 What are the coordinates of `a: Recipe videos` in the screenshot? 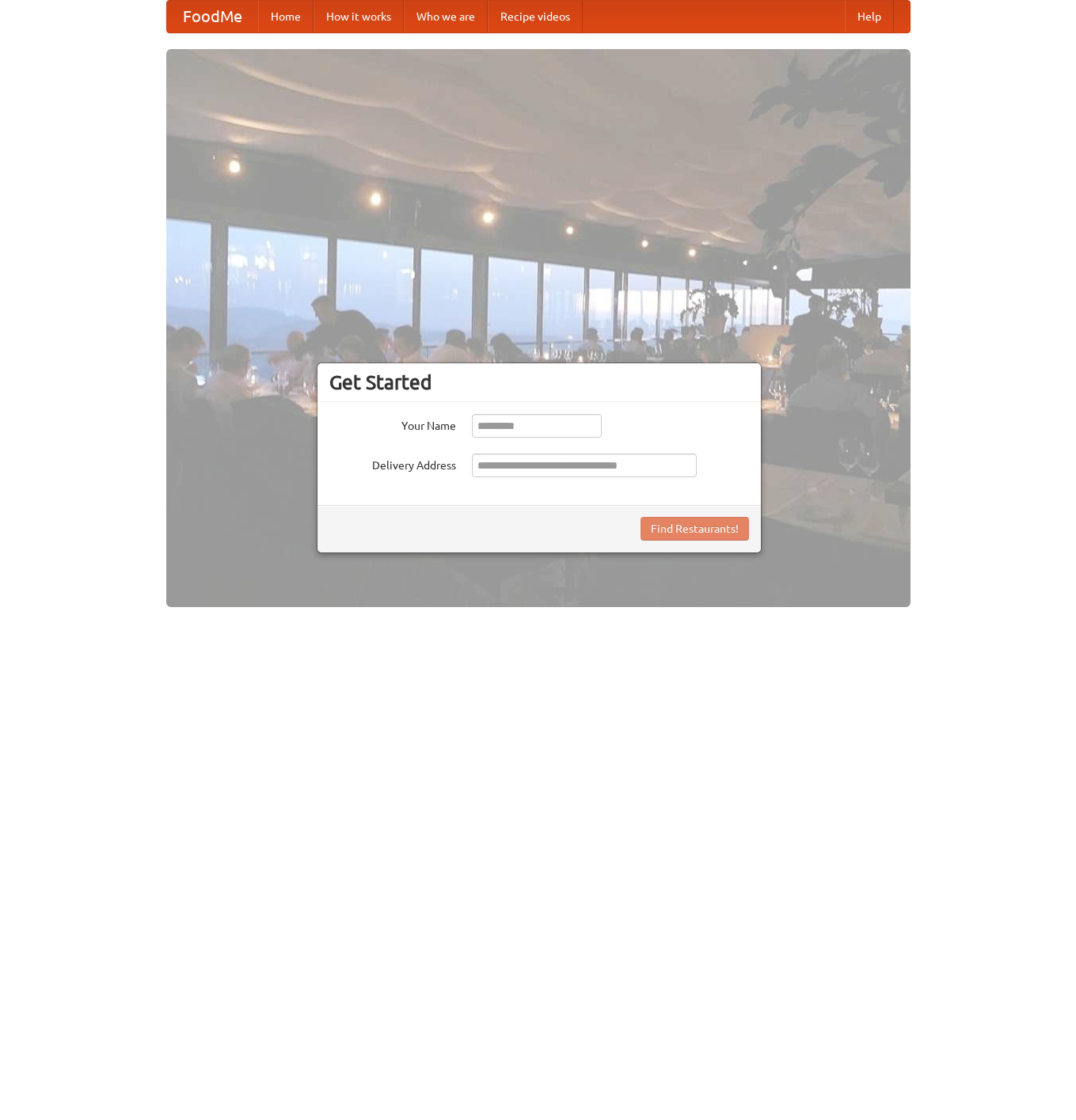 It's located at (535, 17).